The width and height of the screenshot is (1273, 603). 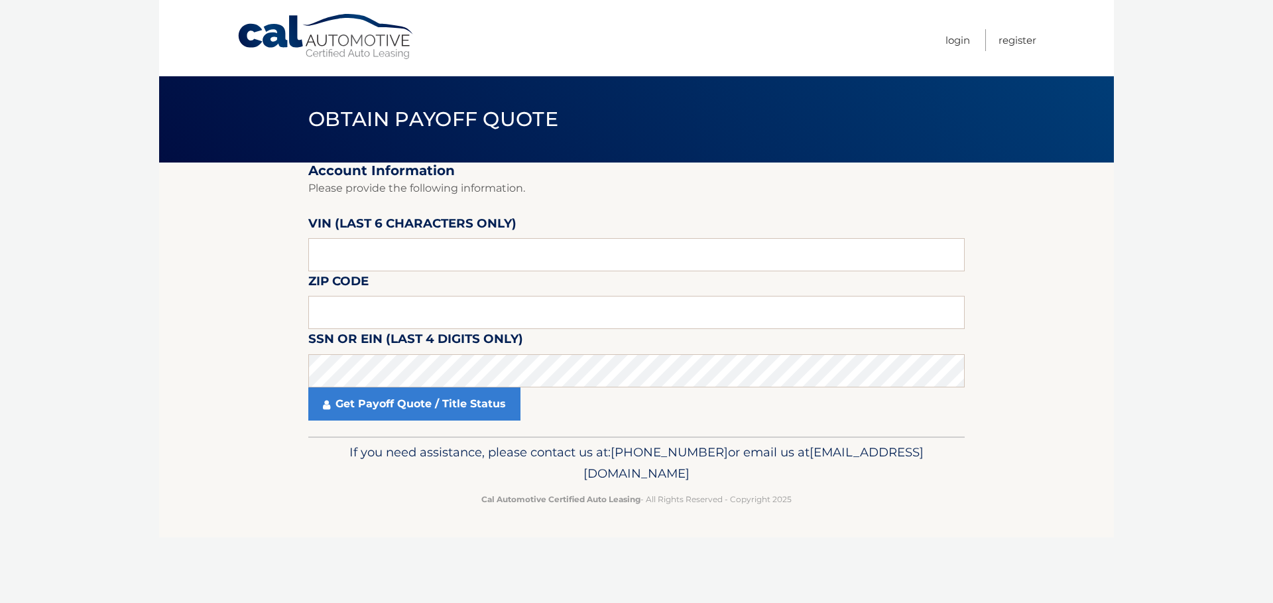 I want to click on p: If you need assistance, please contact us at: or email us at, so click(x=636, y=463).